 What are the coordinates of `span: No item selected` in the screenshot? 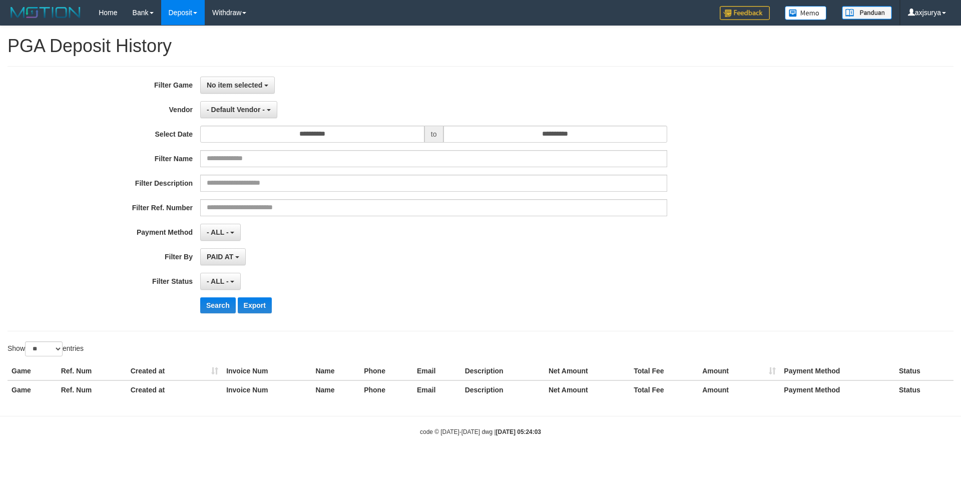 It's located at (234, 85).